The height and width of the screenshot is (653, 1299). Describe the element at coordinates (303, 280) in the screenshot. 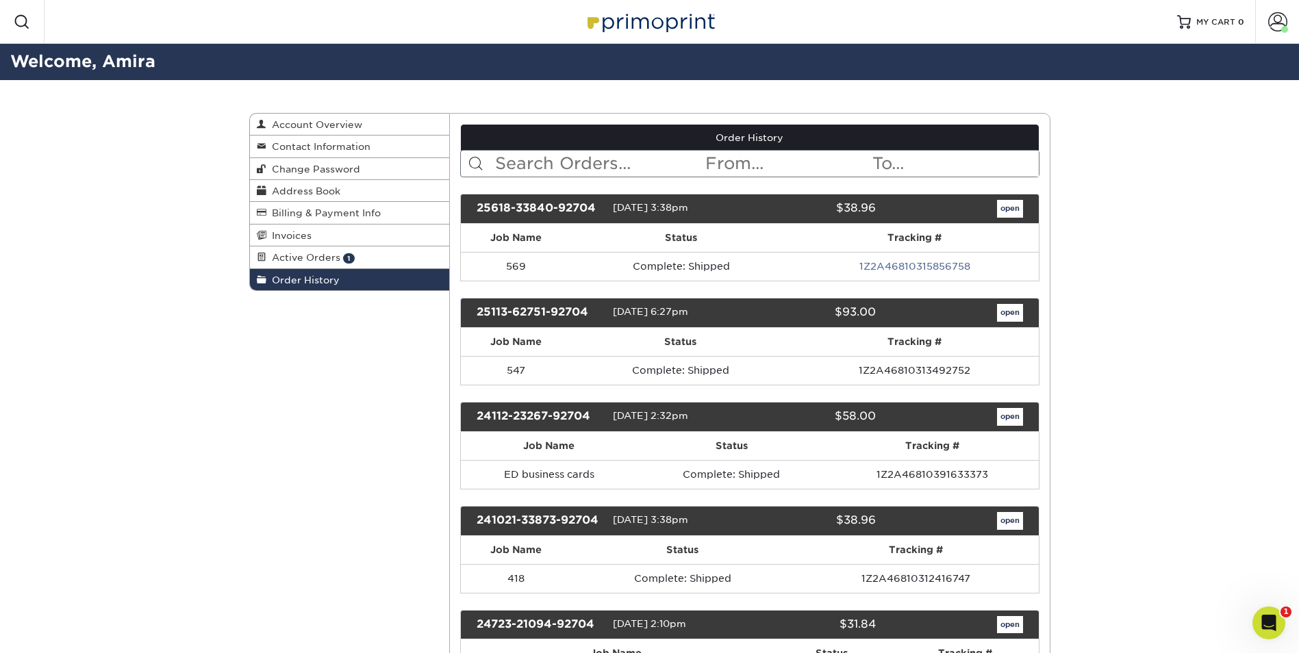

I see `span: Order History` at that location.